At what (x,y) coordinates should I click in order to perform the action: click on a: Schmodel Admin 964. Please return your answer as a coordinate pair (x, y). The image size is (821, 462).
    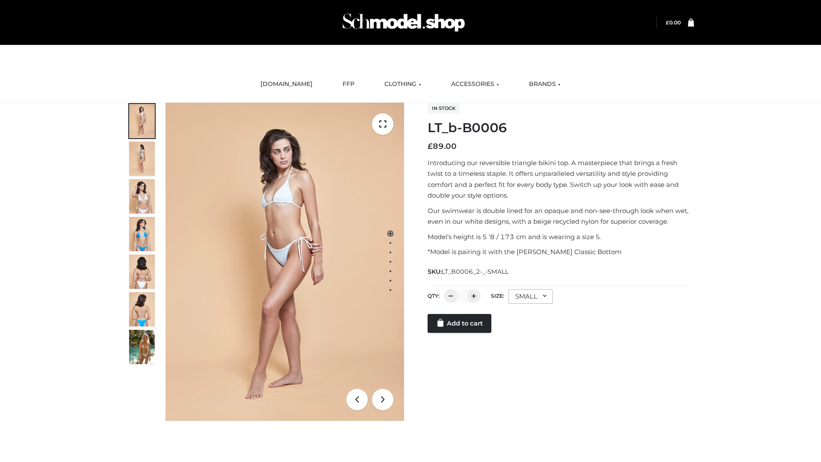
    Looking at the image, I should click on (404, 22).